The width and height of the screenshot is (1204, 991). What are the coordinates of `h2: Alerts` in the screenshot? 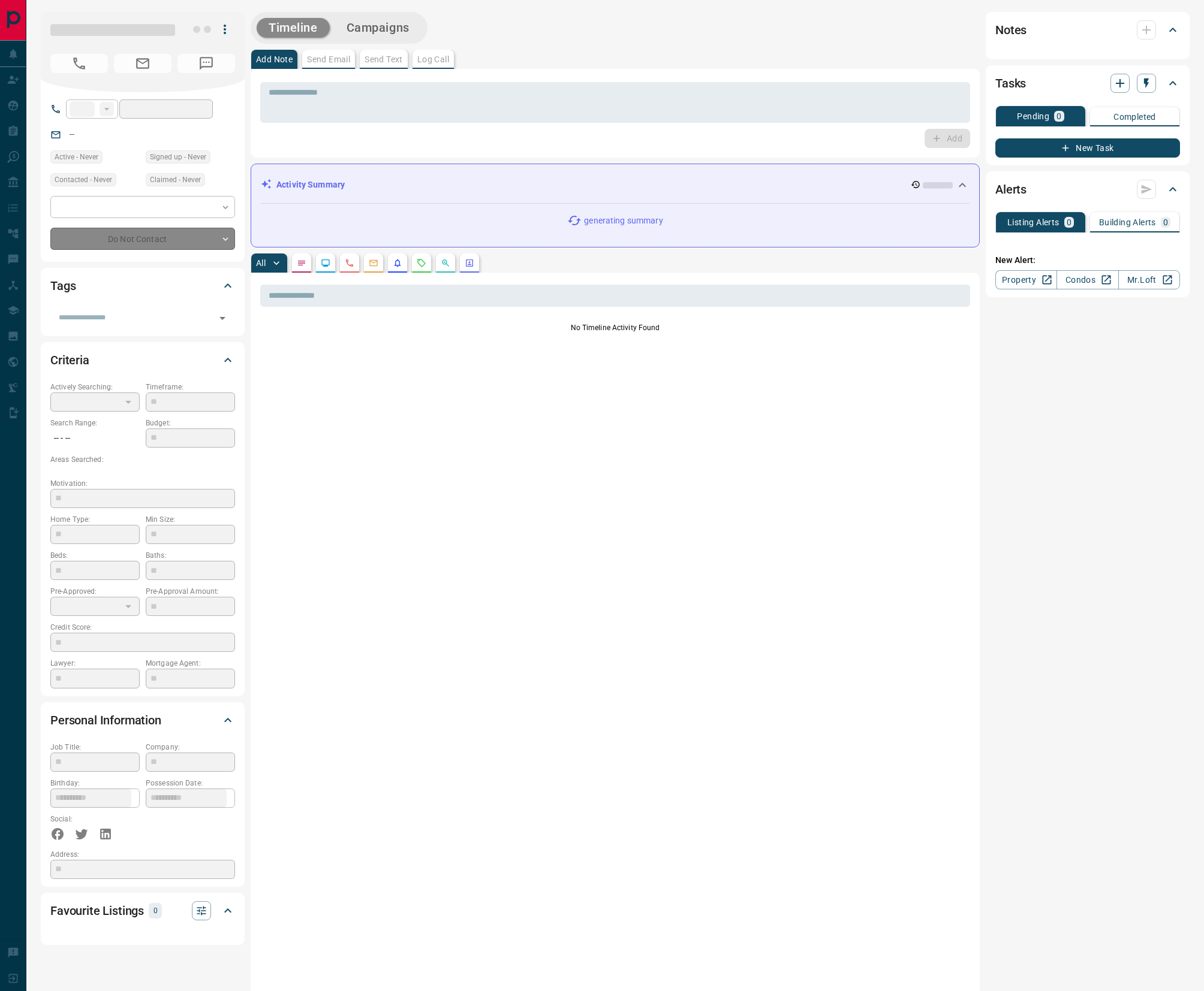 It's located at (1011, 190).